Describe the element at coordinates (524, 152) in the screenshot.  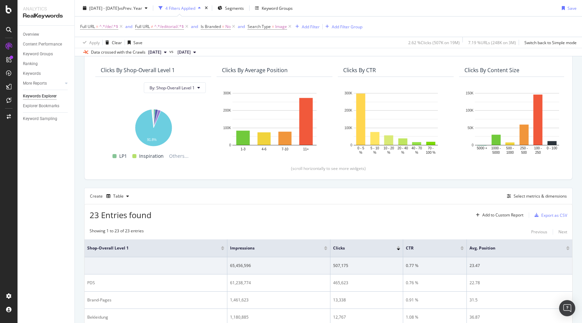
I see `text: 500` at that location.